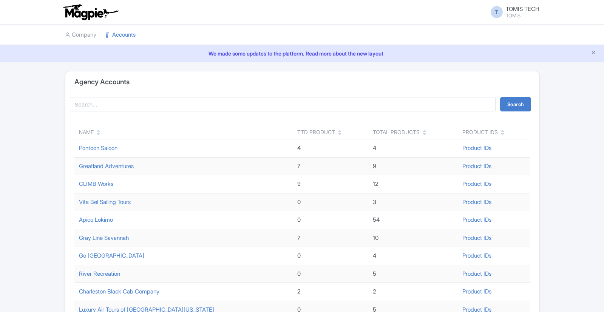 Image resolution: width=604 pixels, height=312 pixels. What do you see at coordinates (594, 53) in the screenshot?
I see `button: Close announcement` at bounding box center [594, 53].